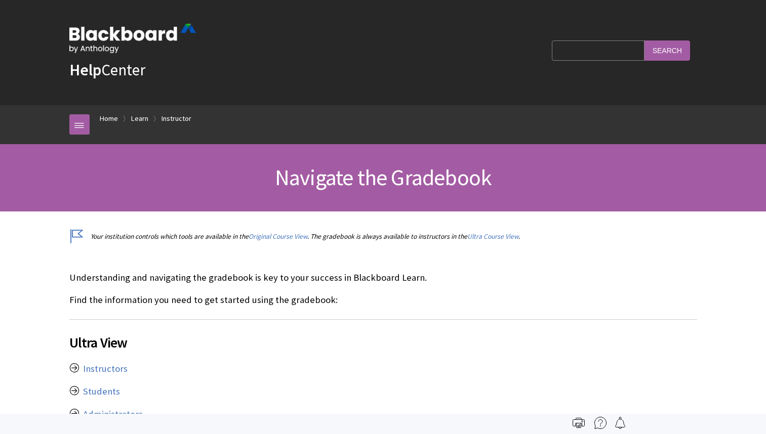  I want to click on span: Ultra View, so click(383, 343).